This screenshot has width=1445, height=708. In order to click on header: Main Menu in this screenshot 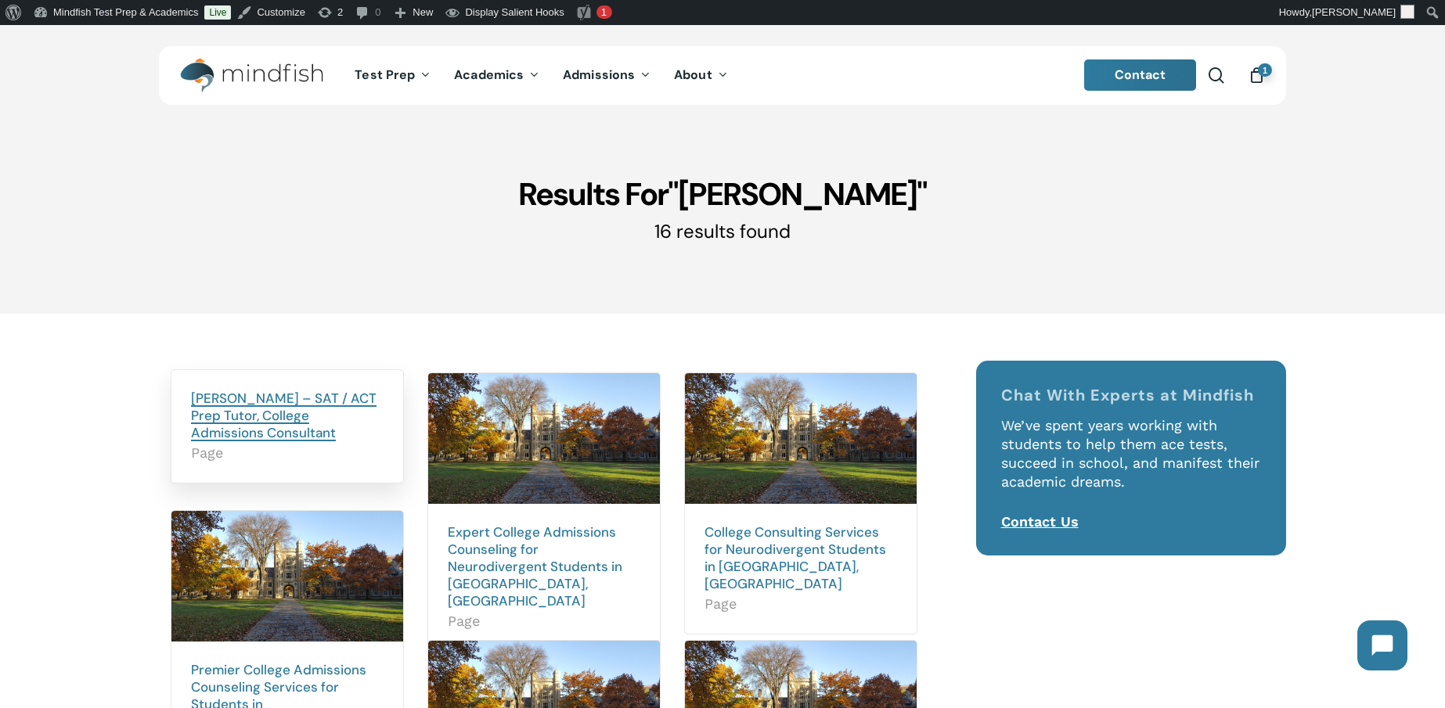, I will do `click(723, 75)`.